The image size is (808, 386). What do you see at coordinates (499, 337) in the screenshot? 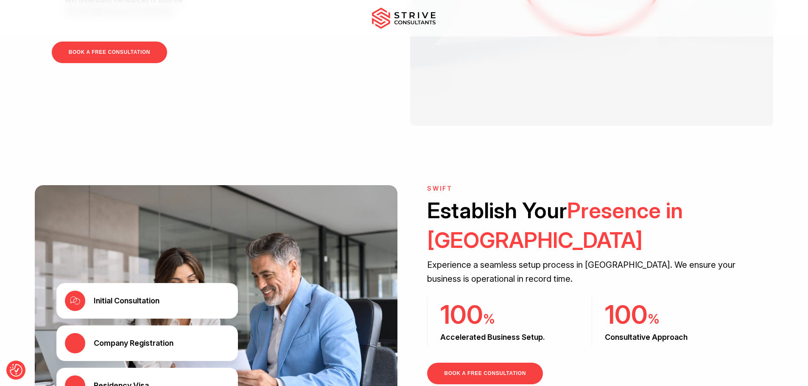
I see `h3: Accelerated Business Setup.` at bounding box center [499, 337].